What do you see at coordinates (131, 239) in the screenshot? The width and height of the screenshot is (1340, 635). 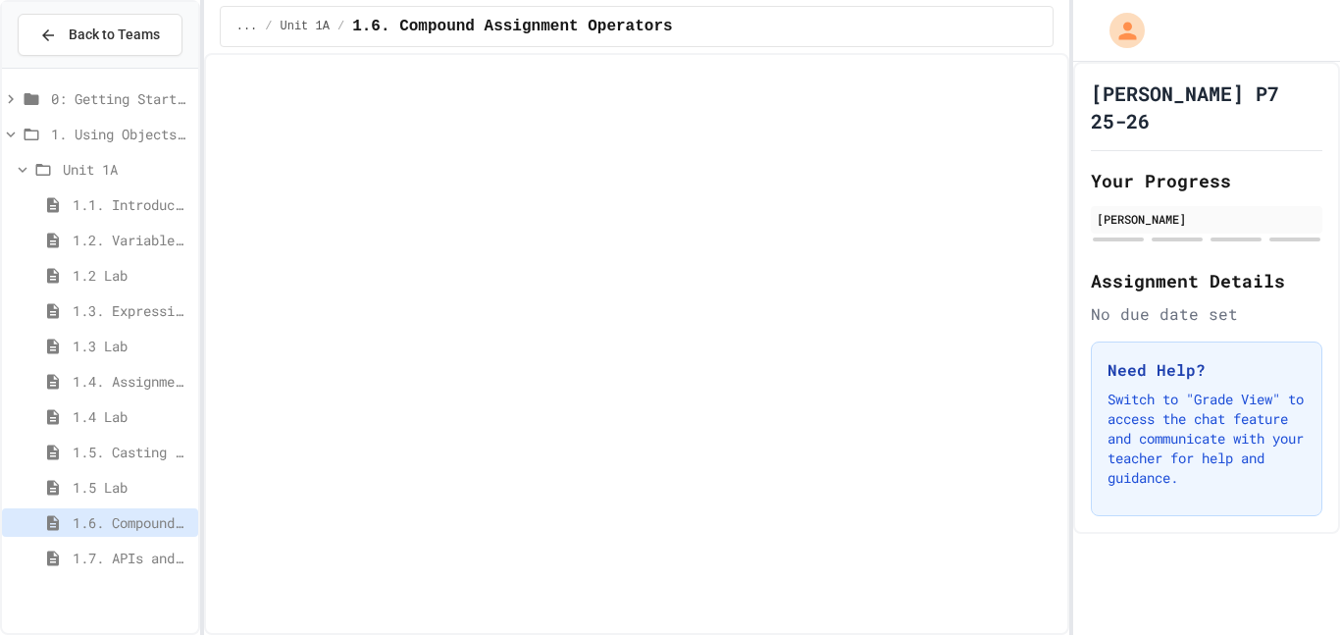 I see `span: 1.2. Variables and Data Types` at bounding box center [131, 239].